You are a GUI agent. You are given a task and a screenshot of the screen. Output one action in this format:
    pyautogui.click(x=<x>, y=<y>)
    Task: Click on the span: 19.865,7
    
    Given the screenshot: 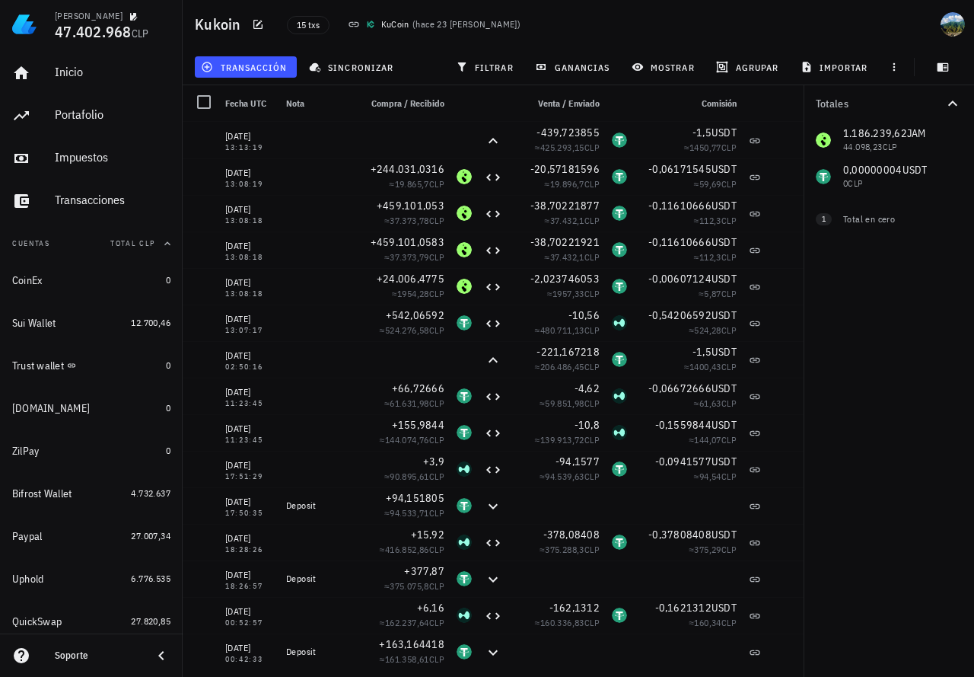 What is the action you would take?
    pyautogui.click(x=412, y=183)
    